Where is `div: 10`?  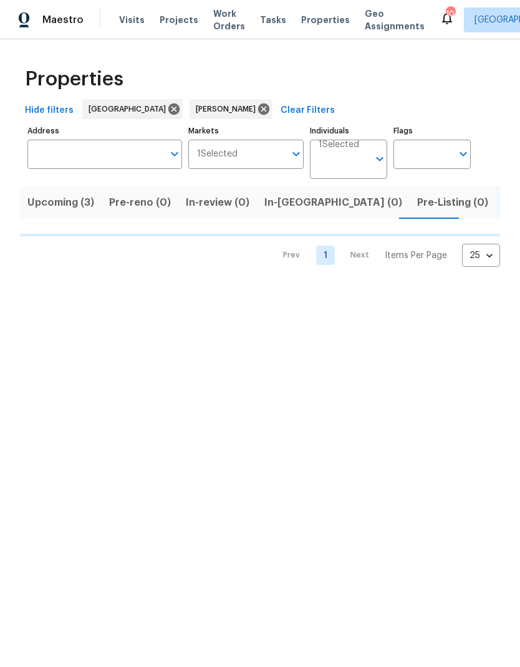 div: 10 is located at coordinates (450, 14).